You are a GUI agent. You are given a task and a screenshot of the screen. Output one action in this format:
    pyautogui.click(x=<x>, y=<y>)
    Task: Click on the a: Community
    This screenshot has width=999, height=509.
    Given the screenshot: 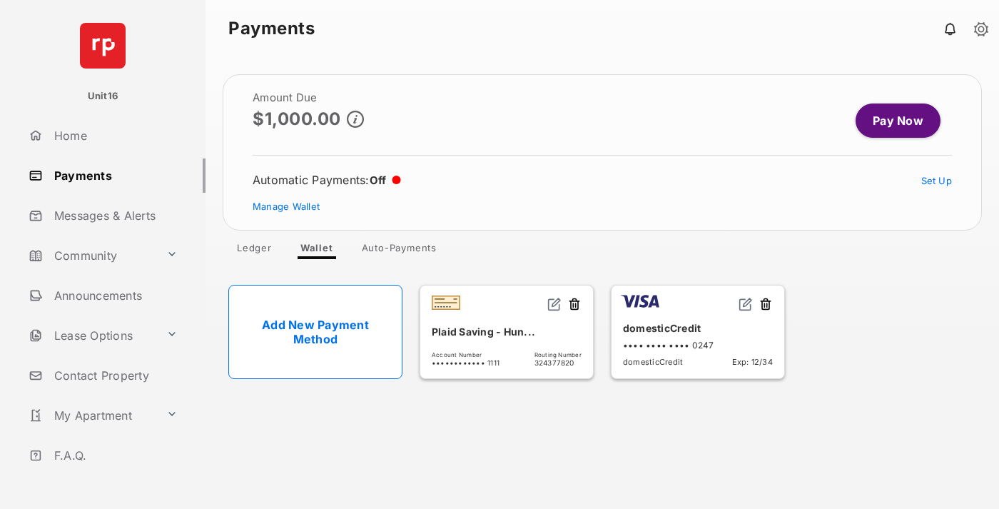 What is the action you would take?
    pyautogui.click(x=91, y=255)
    